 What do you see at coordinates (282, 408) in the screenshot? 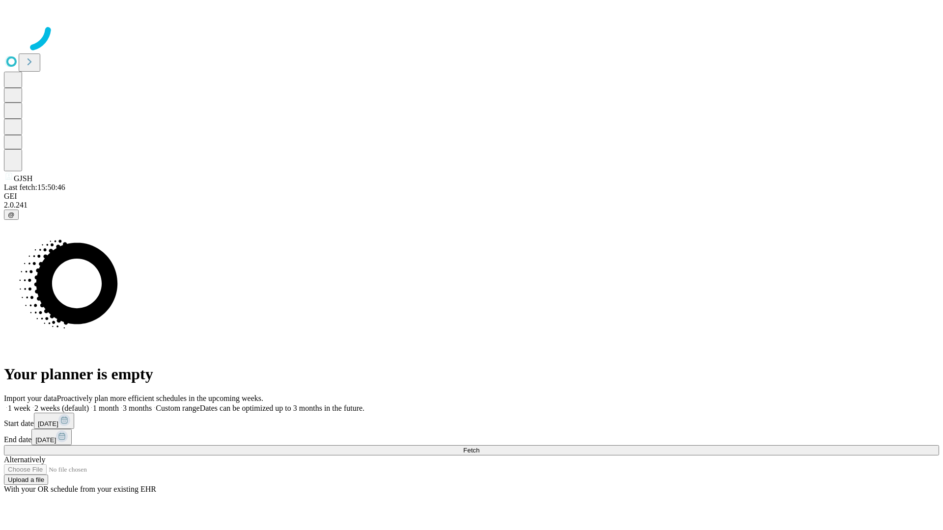
I see `span: Dates can be optimized up to 3 months in the future.` at bounding box center [282, 408].